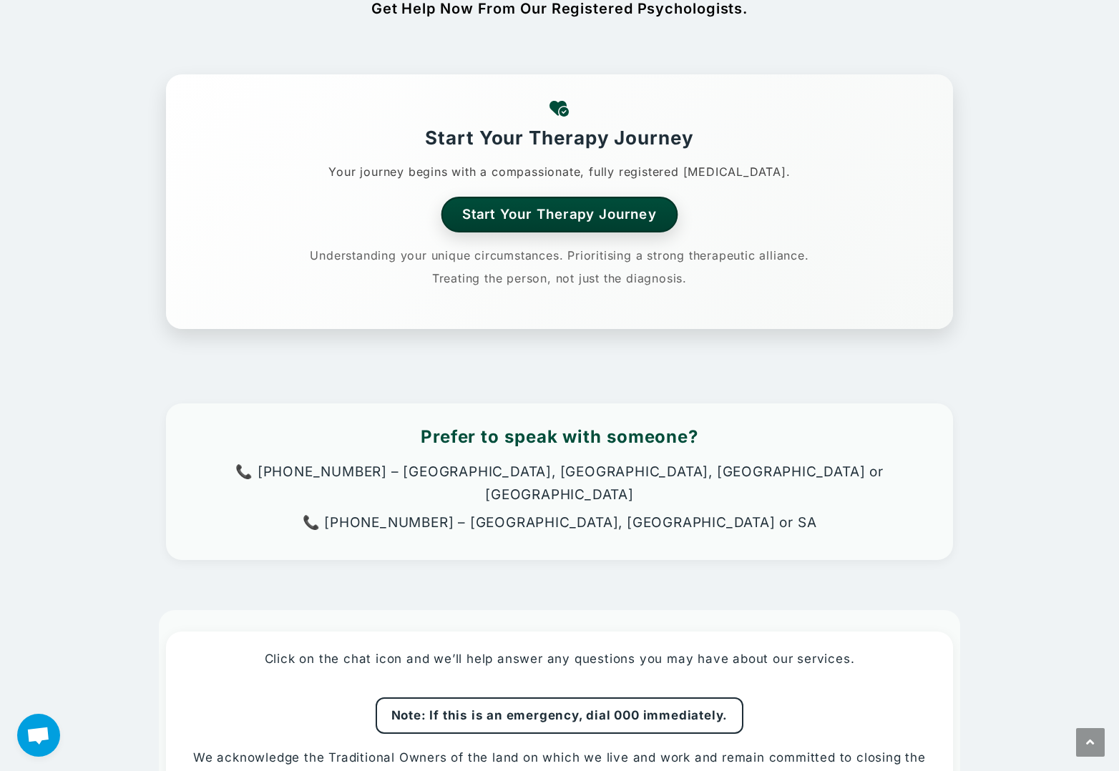  I want to click on div: Open chat, so click(39, 736).